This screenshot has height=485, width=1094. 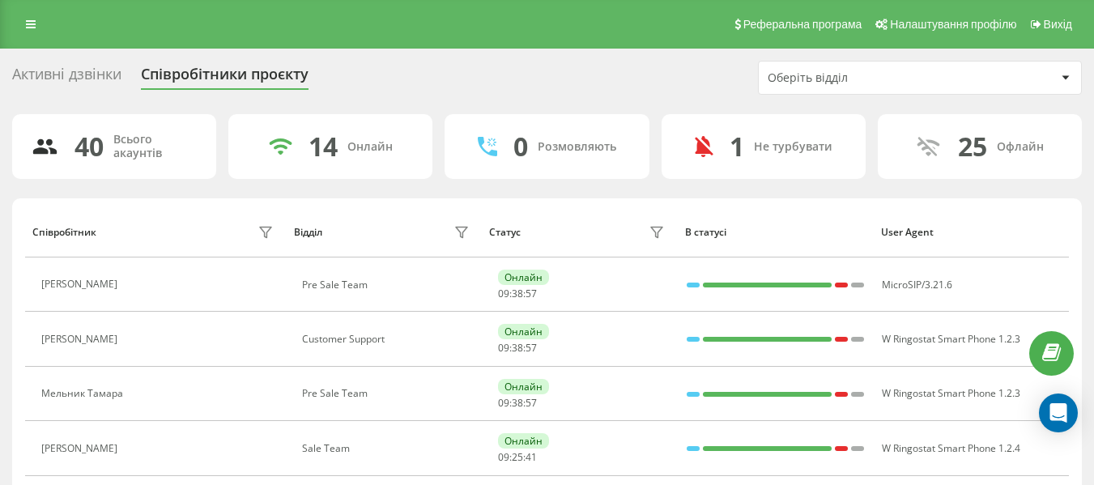 What do you see at coordinates (917, 284) in the screenshot?
I see `span: MicroSIP/3.21.6` at bounding box center [917, 284].